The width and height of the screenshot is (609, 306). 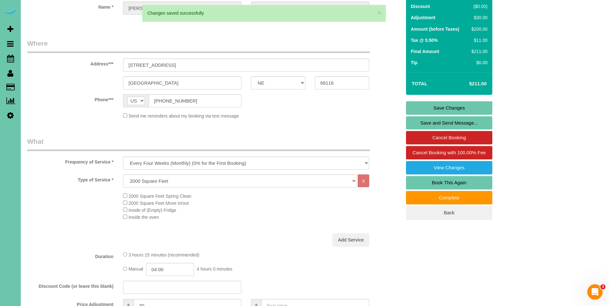 What do you see at coordinates (420, 6) in the screenshot?
I see `label: Discount` at bounding box center [420, 6].